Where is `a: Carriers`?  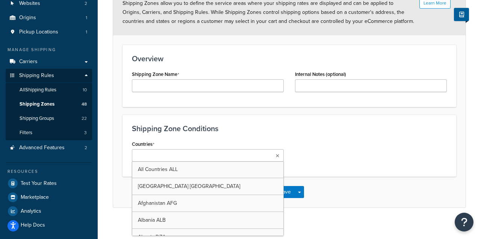 a: Carriers is located at coordinates (49, 62).